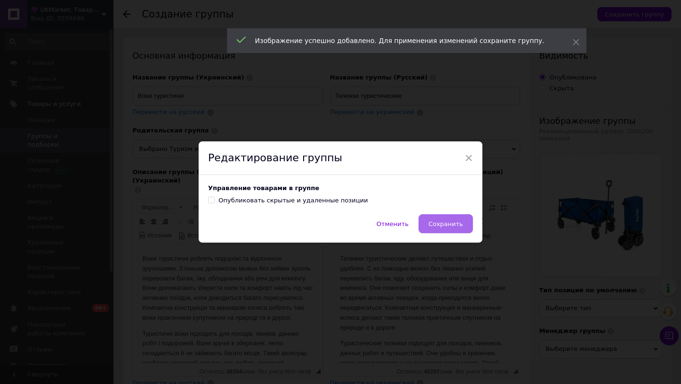 This screenshot has height=384, width=681. I want to click on div: Управление товарами в группе, so click(341, 188).